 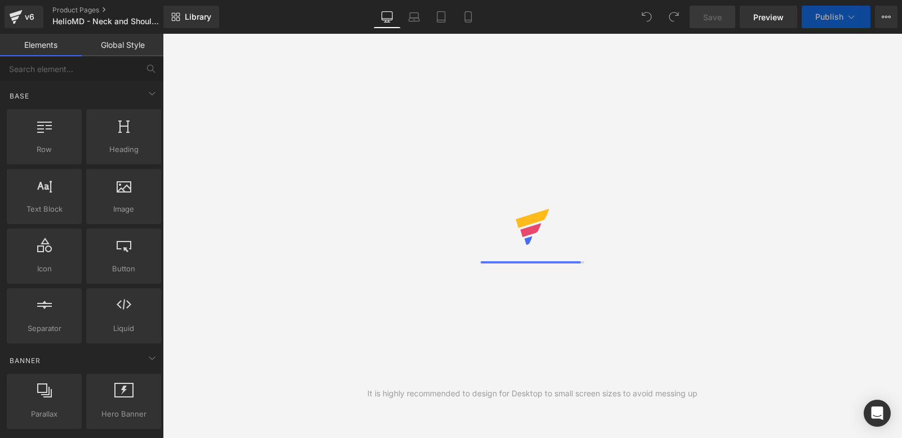 What do you see at coordinates (441, 17) in the screenshot?
I see `a: Tablet` at bounding box center [441, 17].